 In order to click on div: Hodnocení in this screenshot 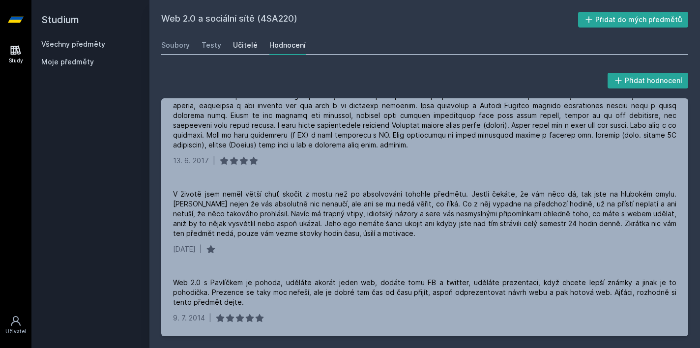, I will do `click(287, 45)`.